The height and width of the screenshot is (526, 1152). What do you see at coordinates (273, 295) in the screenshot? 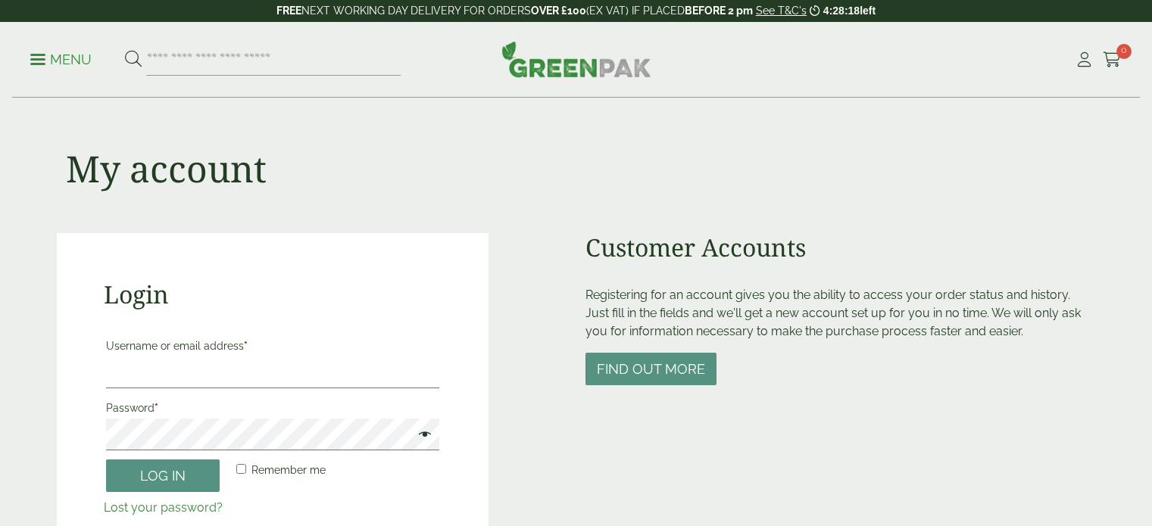
I see `h2: Login` at bounding box center [273, 295].